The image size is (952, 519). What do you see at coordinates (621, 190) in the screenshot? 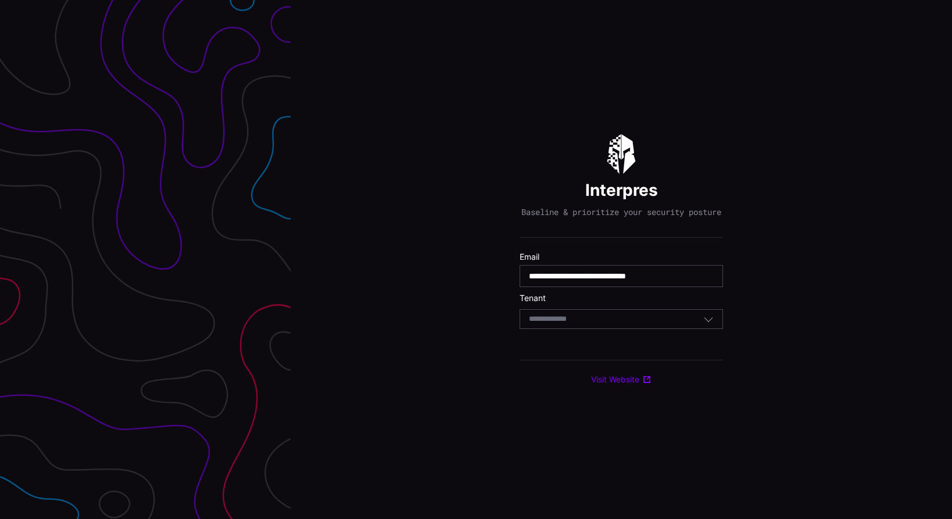
I see `h1: Interpres` at bounding box center [621, 190].